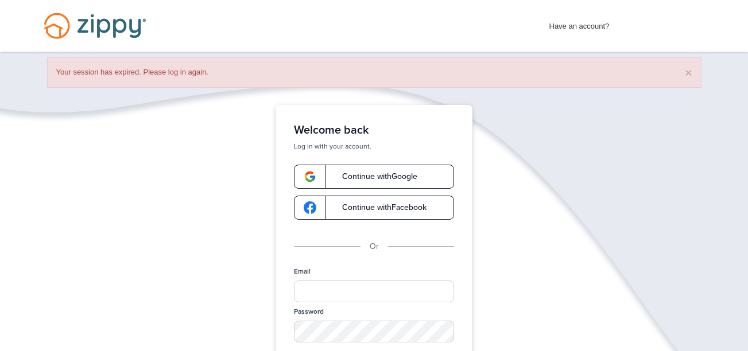  I want to click on a: google-logoContinue withGoogle, so click(374, 177).